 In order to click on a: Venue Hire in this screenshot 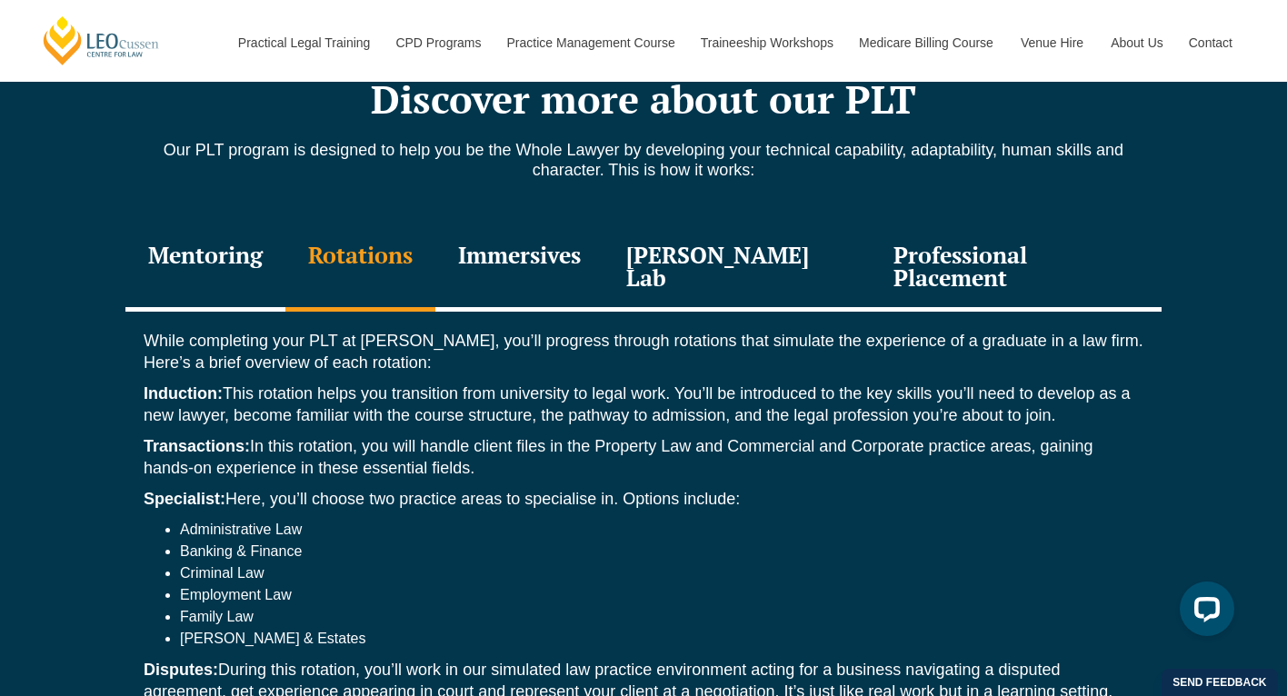, I will do `click(1052, 43)`.